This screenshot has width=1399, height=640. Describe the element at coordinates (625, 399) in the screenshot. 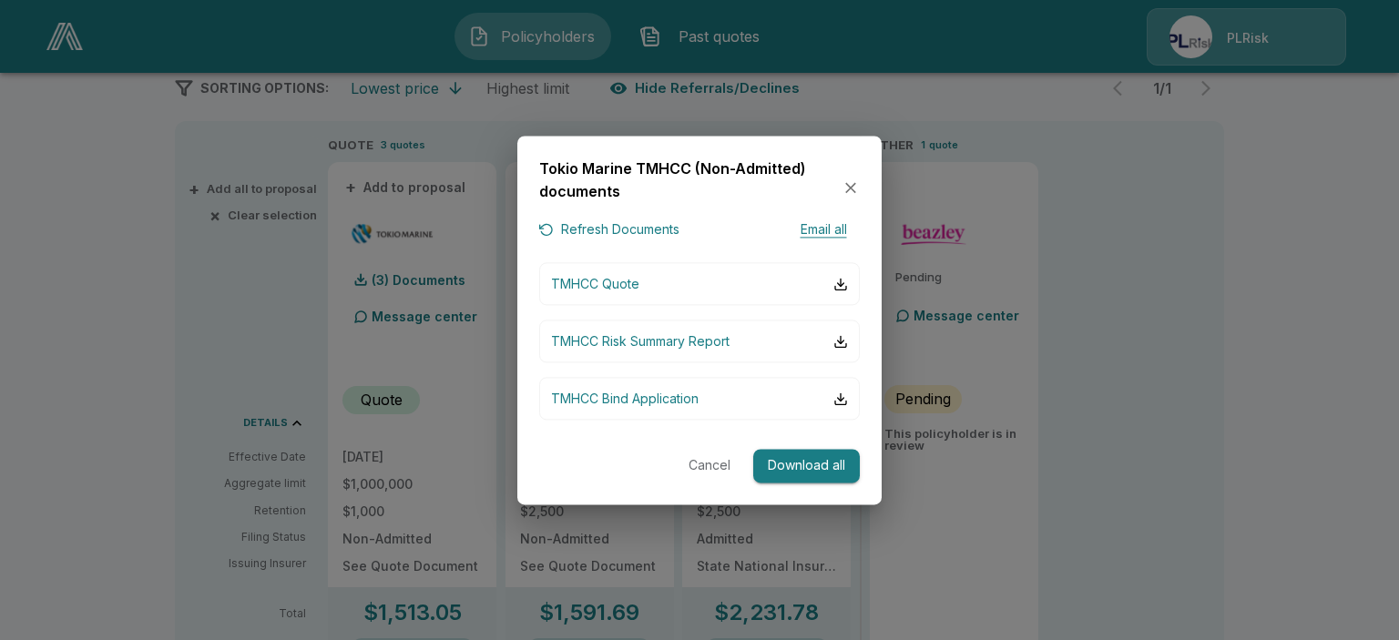

I see `p: TMHCC Bind Application` at that location.